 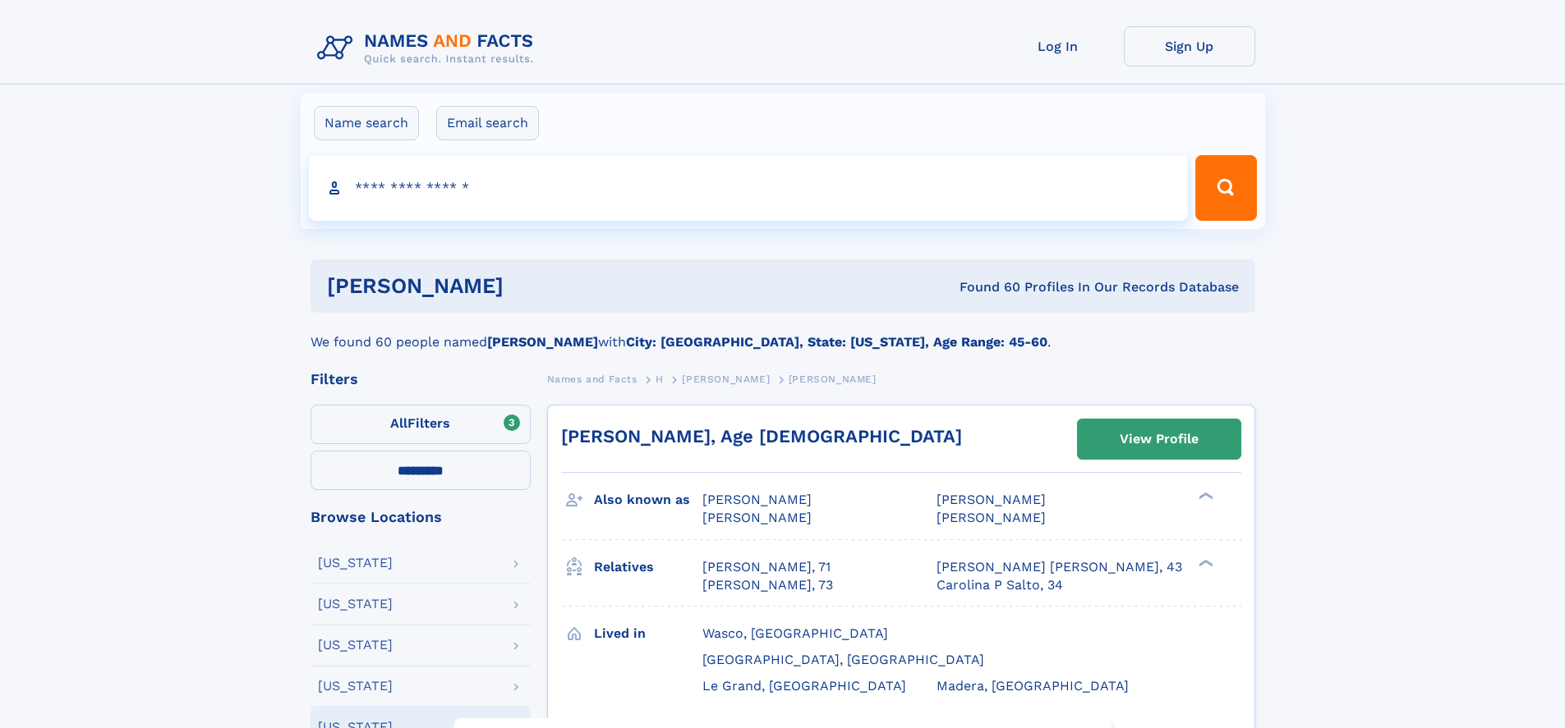 What do you see at coordinates (398, 423) in the screenshot?
I see `span: All` at bounding box center [398, 423].